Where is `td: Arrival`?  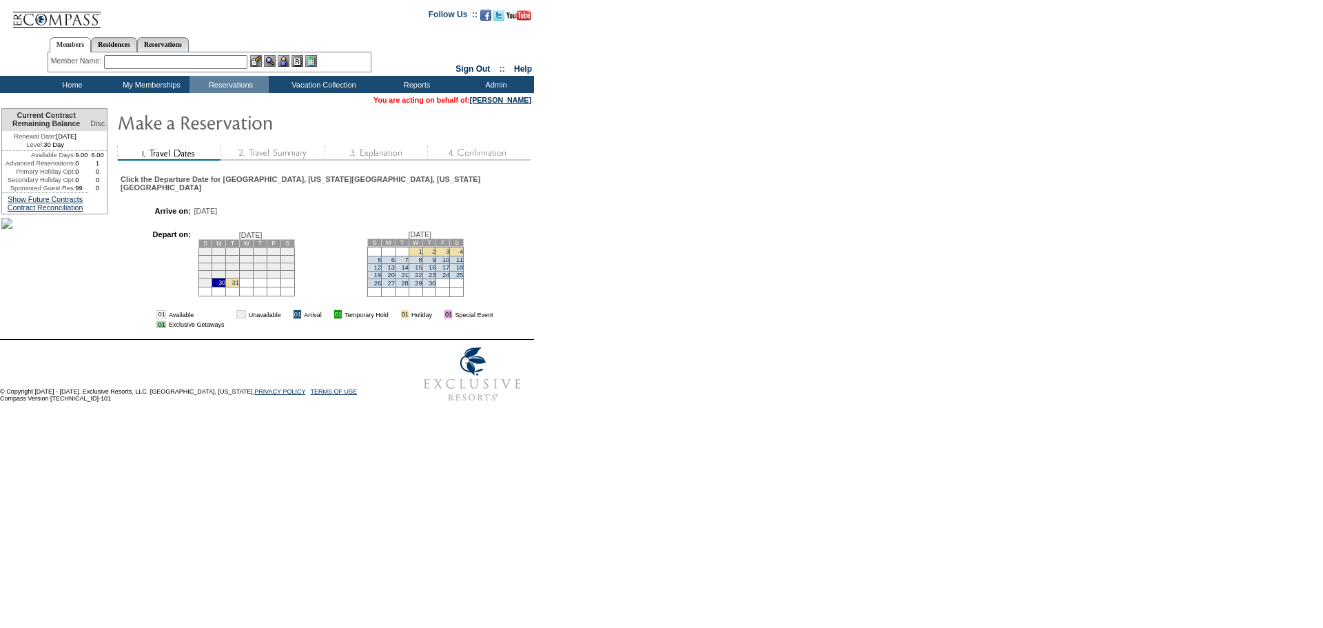 td: Arrival is located at coordinates (313, 314).